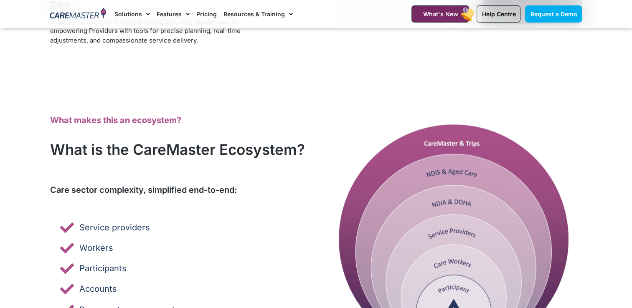  What do you see at coordinates (102, 269) in the screenshot?
I see `span: Participants` at bounding box center [102, 269].